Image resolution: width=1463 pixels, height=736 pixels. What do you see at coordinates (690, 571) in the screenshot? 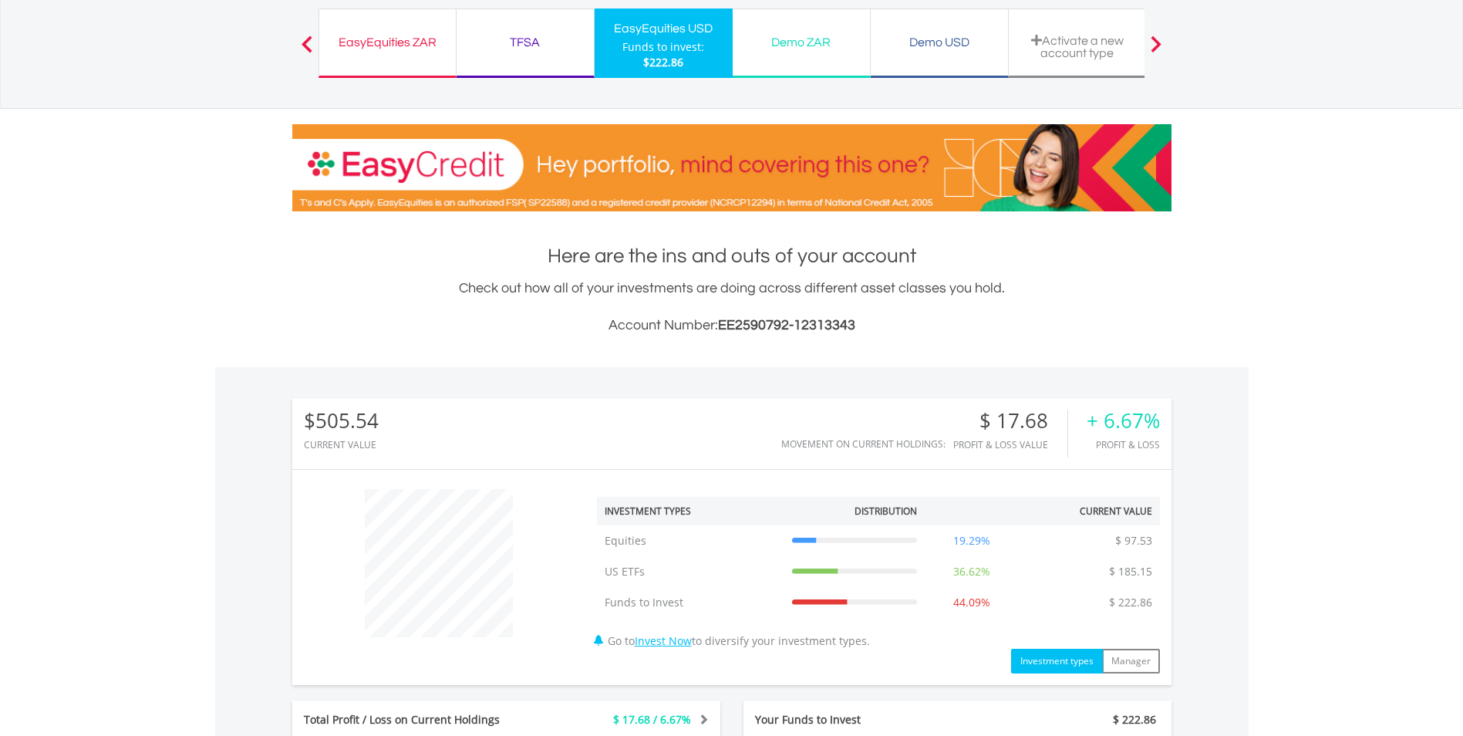
I see `td: US ETFs` at bounding box center [690, 571].